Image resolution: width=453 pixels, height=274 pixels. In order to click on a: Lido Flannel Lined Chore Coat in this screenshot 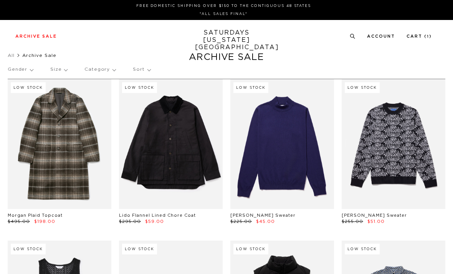, I will do `click(157, 215)`.